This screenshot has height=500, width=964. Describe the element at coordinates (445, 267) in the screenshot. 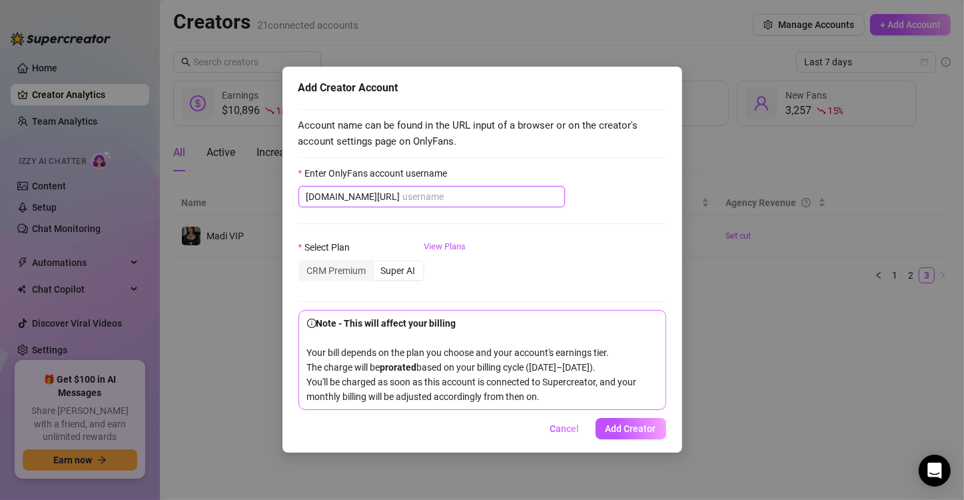

I see `a: View Plans` at that location.